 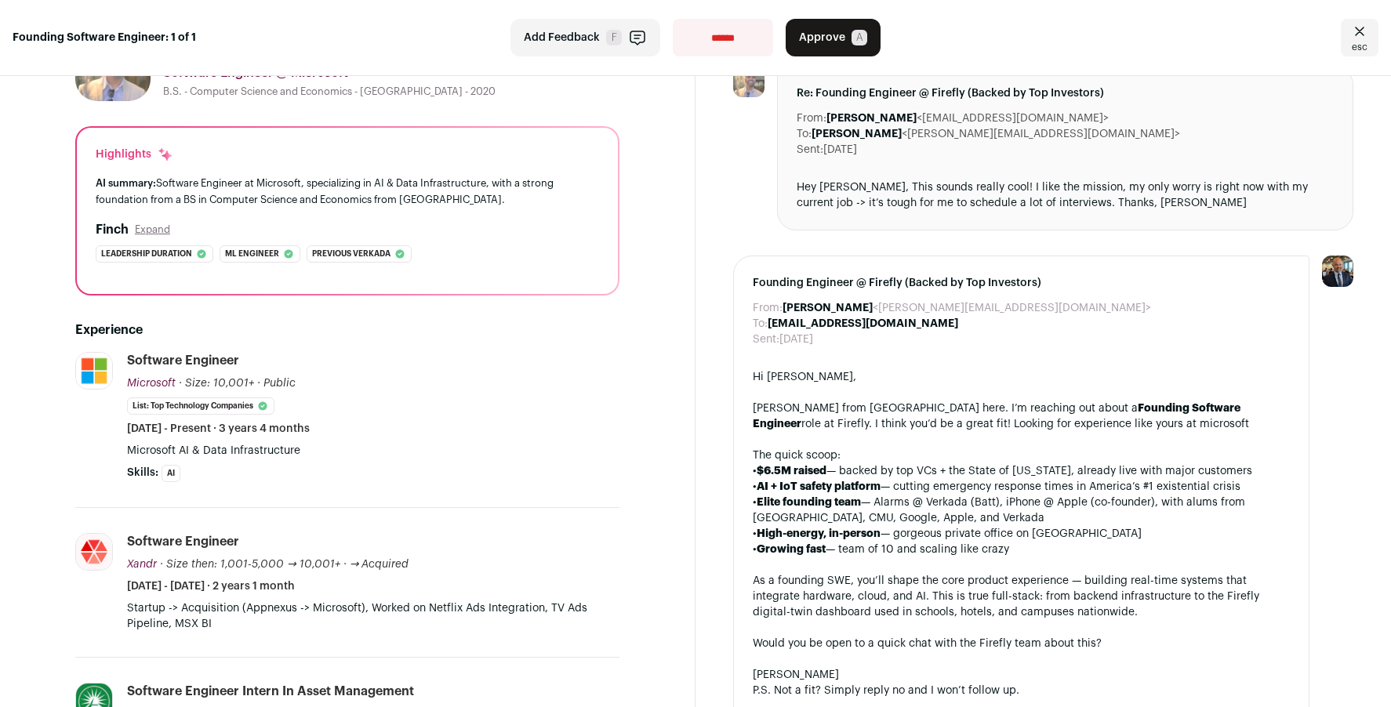 I want to click on span: Ml engineer, so click(x=252, y=254).